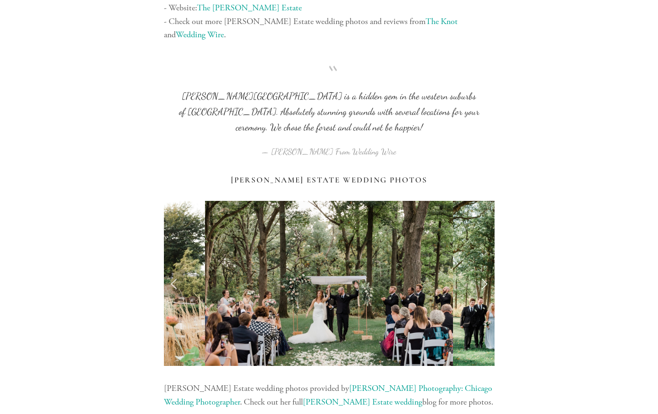 This screenshot has width=658, height=414. What do you see at coordinates (329, 284) in the screenshot?
I see `img: Outdoor wedding Ceremony at Monte Bellow Estate` at bounding box center [329, 284].